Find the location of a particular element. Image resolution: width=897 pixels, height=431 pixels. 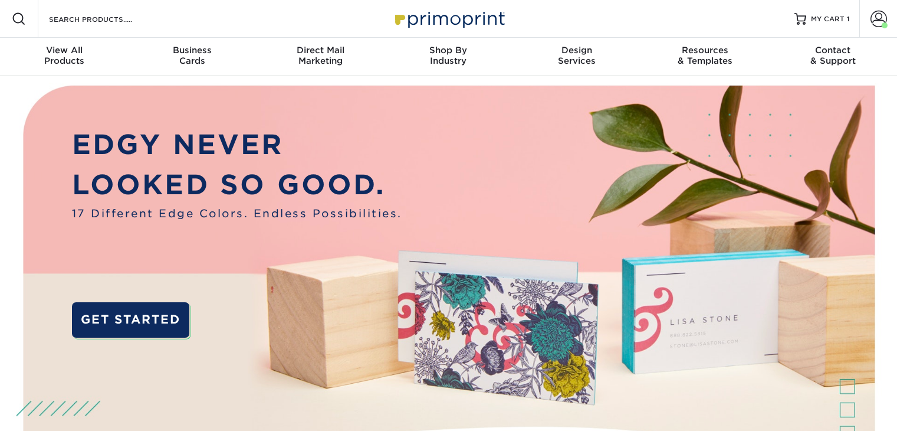

p: EDGY NEVER is located at coordinates (237, 145).